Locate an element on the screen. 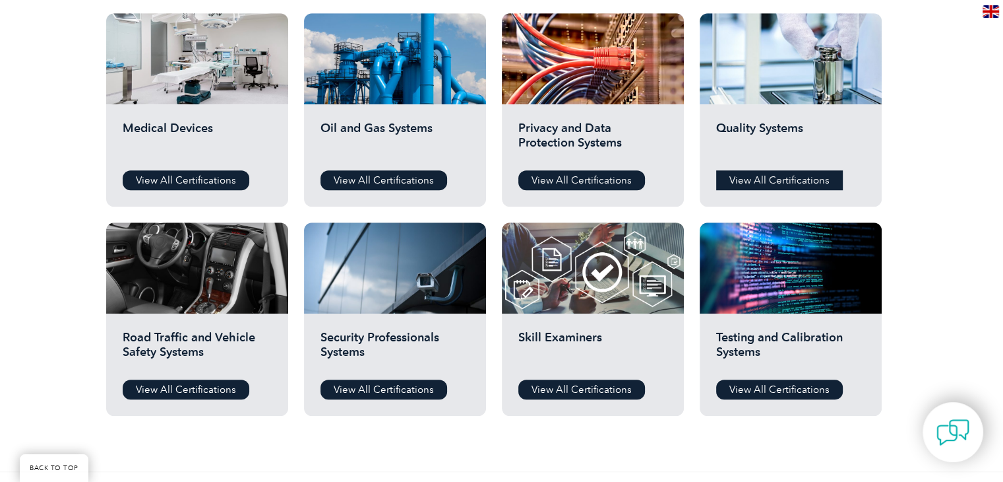 The image size is (1003, 482). h2: Privacy and Data Protection Systems is located at coordinates (593, 140).